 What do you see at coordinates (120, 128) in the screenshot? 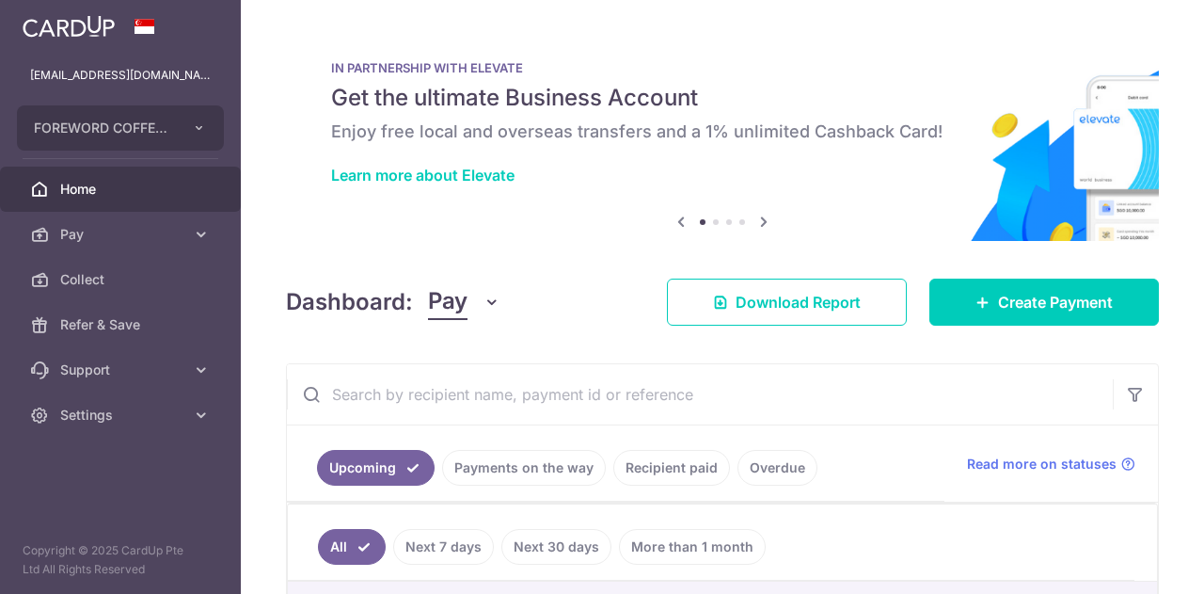
I see `button: FOREWORD COFFEE PTE. LTD.` at bounding box center [120, 128].